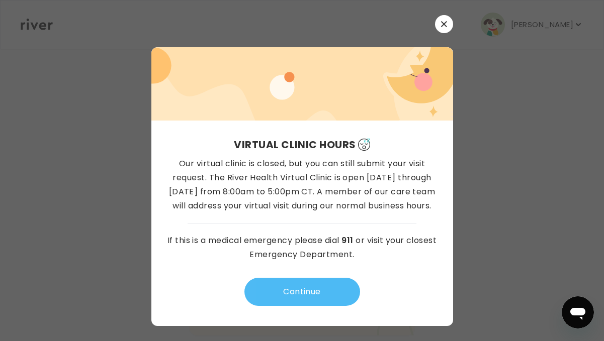 This screenshot has height=341, width=604. Describe the element at coordinates (347, 240) in the screenshot. I see `a: 911` at that location.